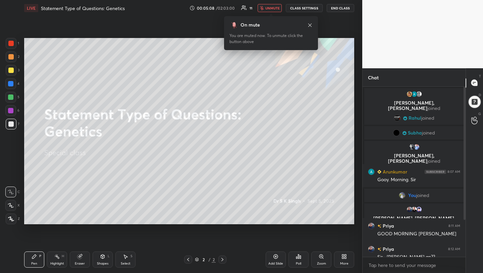 The image size is (483, 273). I want to click on img: ae2d2a11f31548debf0a9dcb321a5260.jpg, so click(397, 118).